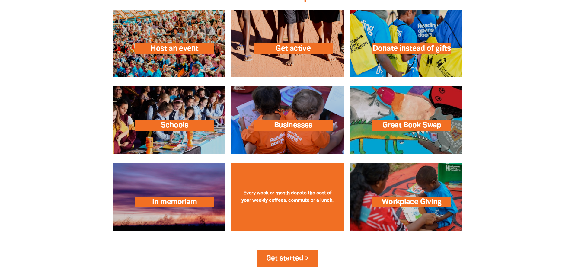  What do you see at coordinates (174, 202) in the screenshot?
I see `span: In memoriam` at bounding box center [174, 202].